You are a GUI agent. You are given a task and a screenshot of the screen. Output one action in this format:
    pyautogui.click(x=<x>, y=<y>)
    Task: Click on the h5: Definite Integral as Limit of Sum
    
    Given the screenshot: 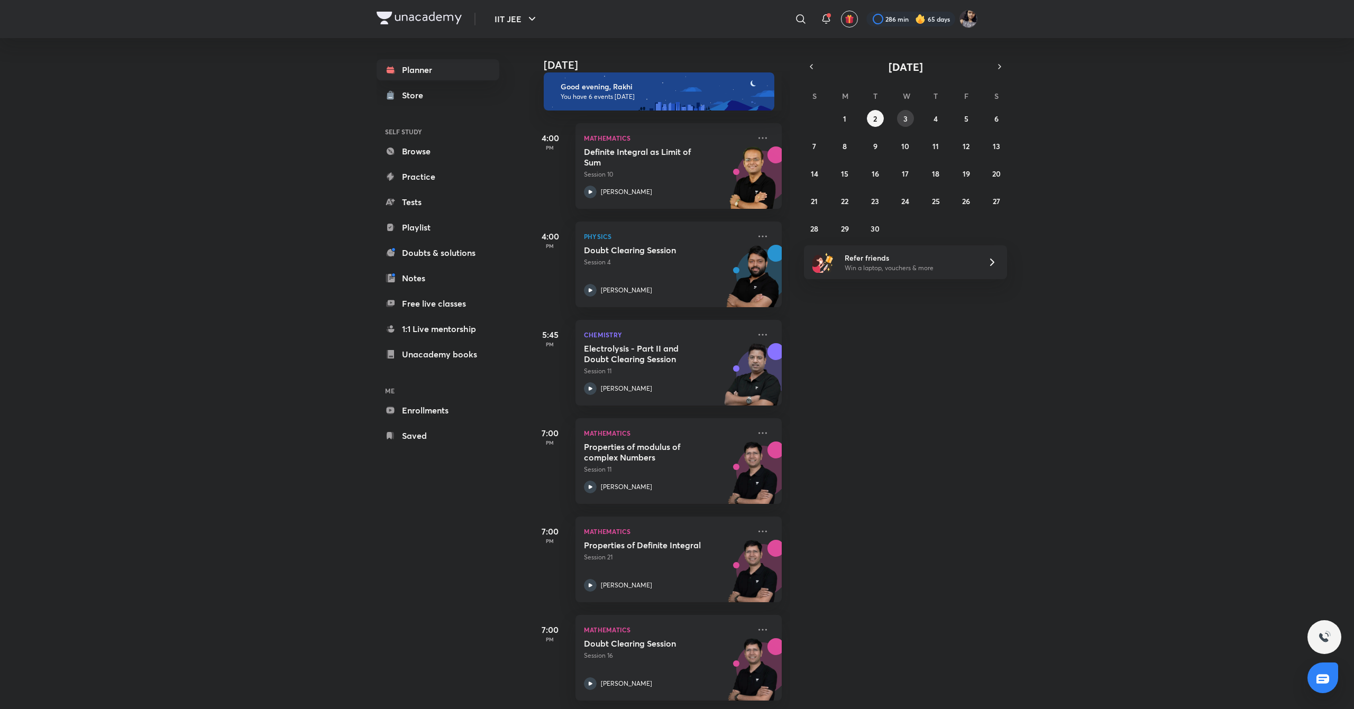 What is the action you would take?
    pyautogui.click(x=649, y=157)
    